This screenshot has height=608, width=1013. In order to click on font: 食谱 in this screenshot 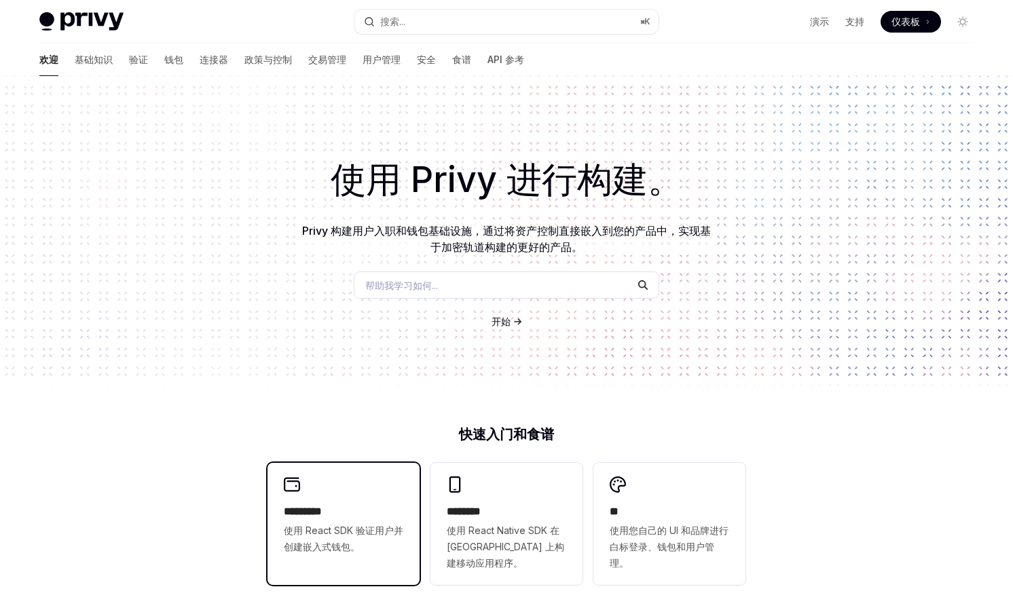, I will do `click(462, 59)`.